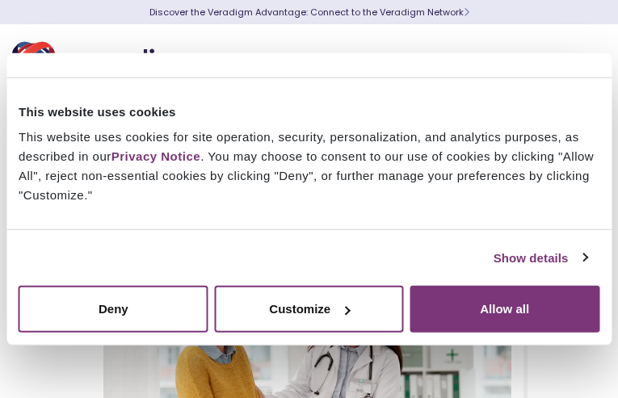 This screenshot has height=398, width=618. I want to click on button: Customize, so click(308, 309).